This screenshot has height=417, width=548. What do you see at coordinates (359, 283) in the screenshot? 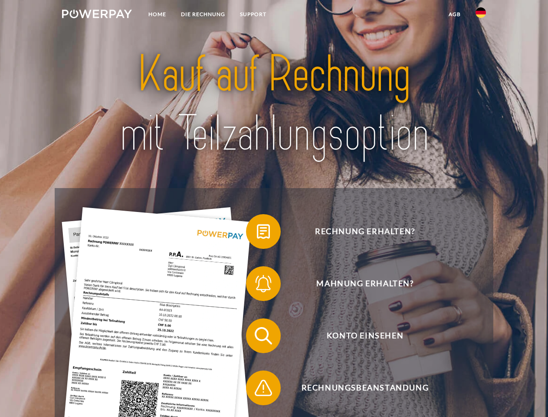
I see `a: Mahnung erhalten?` at bounding box center [359, 283].